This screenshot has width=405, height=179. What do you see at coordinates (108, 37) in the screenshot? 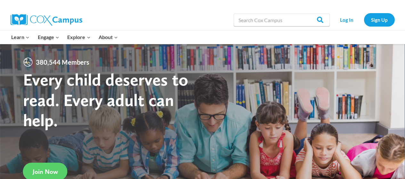
I see `span: About` at bounding box center [108, 37].